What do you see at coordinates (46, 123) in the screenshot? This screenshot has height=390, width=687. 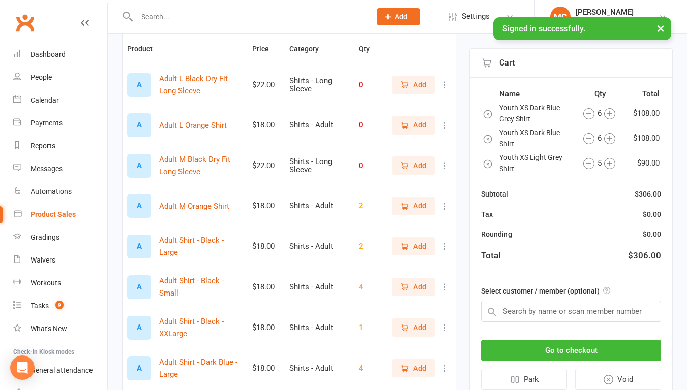 I see `div: Payments` at bounding box center [46, 123].